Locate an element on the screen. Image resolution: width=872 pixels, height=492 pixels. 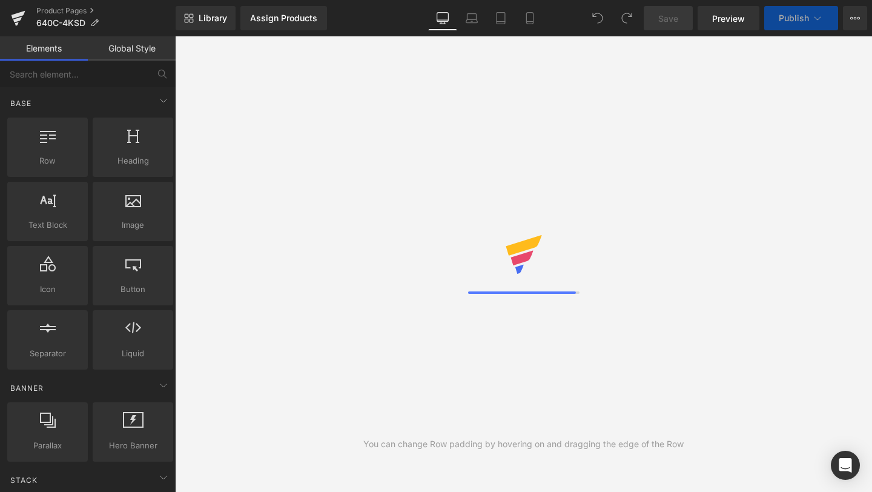
button: More is located at coordinates (855, 18).